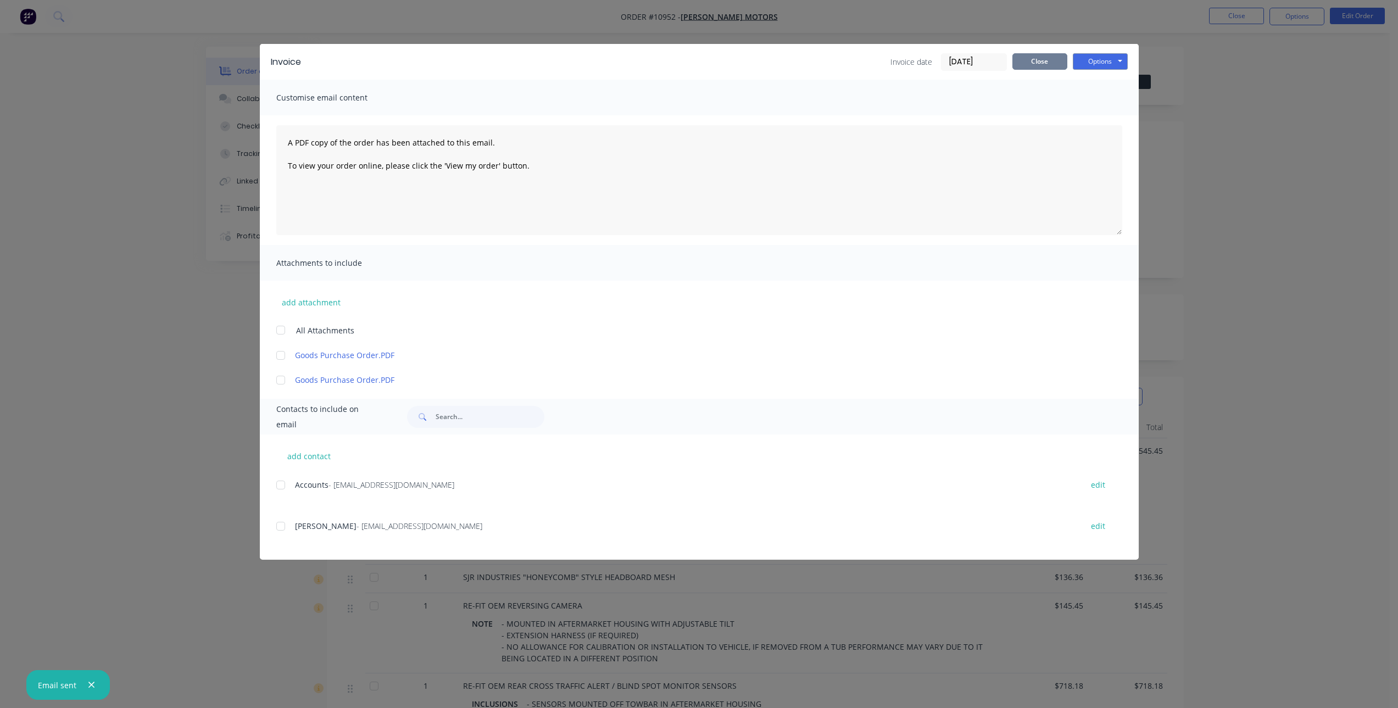 The height and width of the screenshot is (708, 1398). What do you see at coordinates (325, 330) in the screenshot?
I see `span: All Attachments` at bounding box center [325, 330].